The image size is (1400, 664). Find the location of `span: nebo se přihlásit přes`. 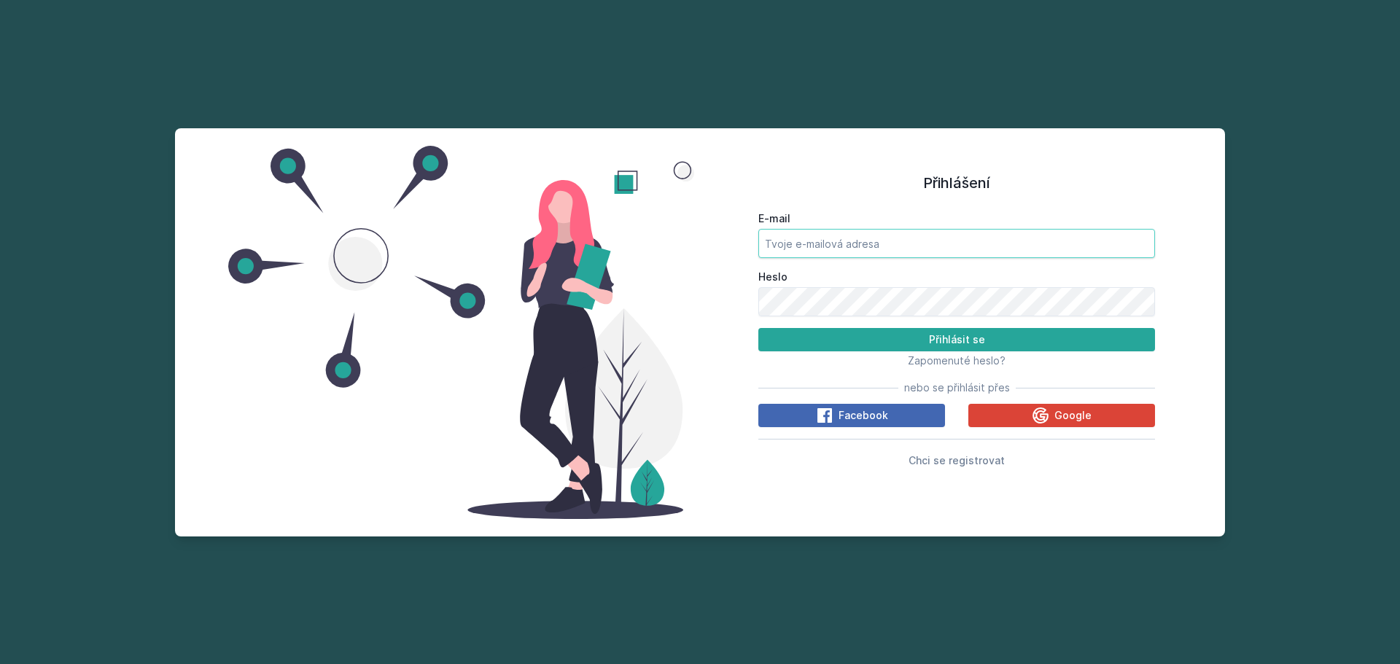

span: nebo se přihlásit přes is located at coordinates (957, 388).